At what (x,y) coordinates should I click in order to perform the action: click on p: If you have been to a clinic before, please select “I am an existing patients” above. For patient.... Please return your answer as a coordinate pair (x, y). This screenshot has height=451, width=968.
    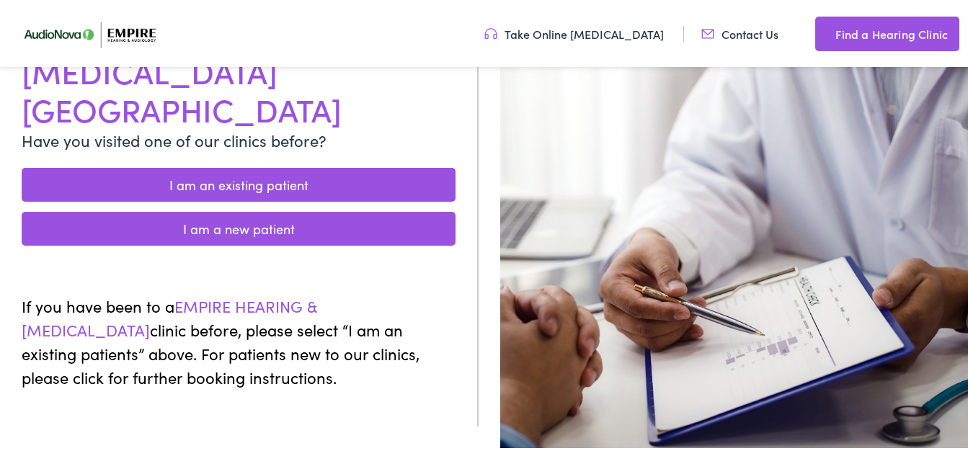
    Looking at the image, I should click on (239, 339).